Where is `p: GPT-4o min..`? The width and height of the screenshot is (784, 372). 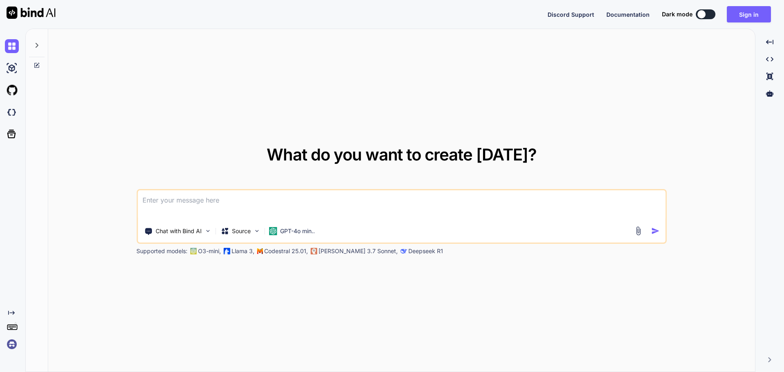
p: GPT-4o min.. is located at coordinates (297, 231).